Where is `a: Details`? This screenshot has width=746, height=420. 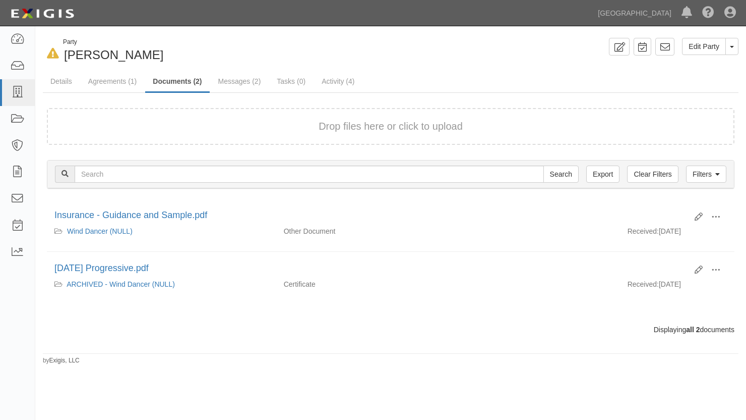
a: Details is located at coordinates (61, 81).